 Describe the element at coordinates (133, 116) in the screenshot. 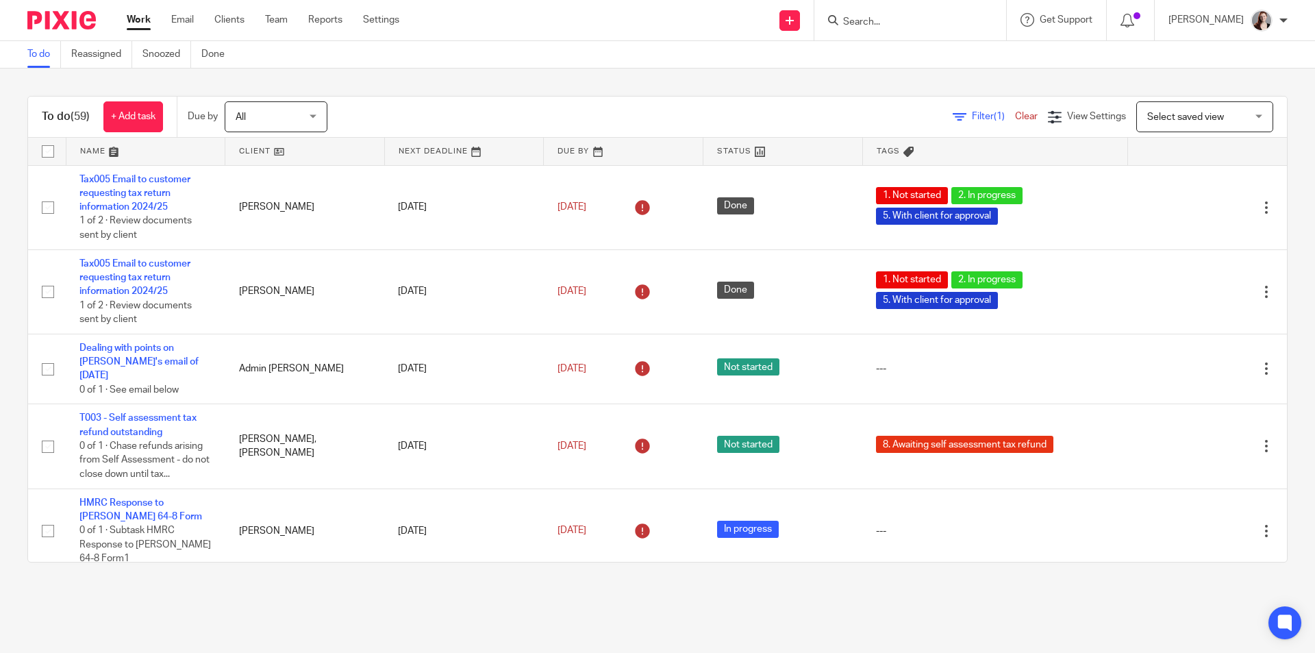

I see `a: + Add task` at that location.